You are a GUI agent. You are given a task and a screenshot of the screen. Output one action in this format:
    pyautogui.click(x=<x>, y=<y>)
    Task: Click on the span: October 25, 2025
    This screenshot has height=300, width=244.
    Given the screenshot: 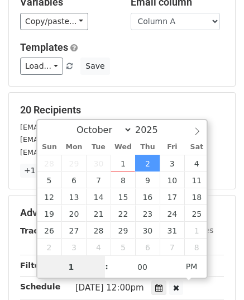 What is the action you would take?
    pyautogui.click(x=197, y=214)
    